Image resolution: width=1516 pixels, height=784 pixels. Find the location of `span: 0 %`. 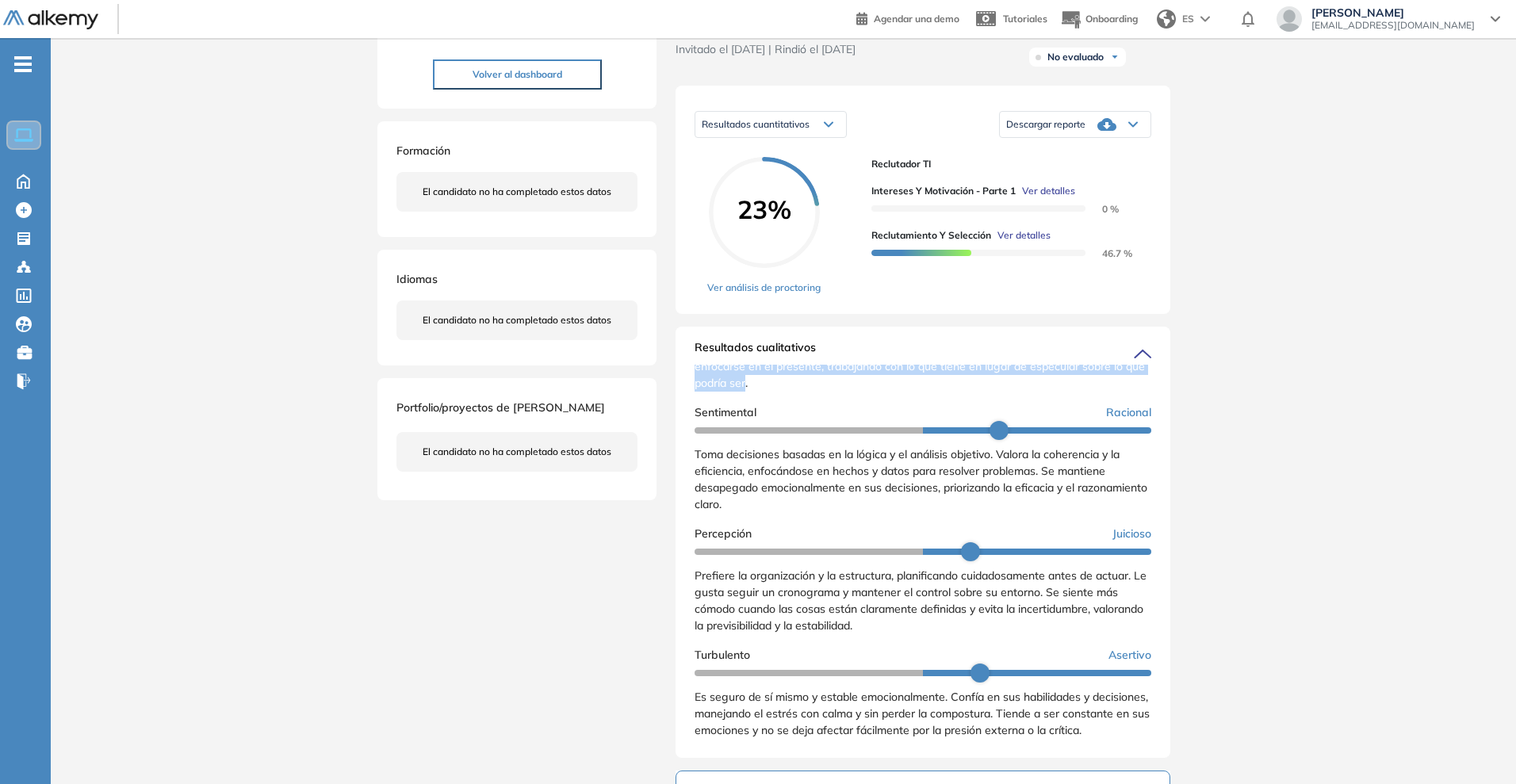

span: 0 % is located at coordinates (1101, 209).